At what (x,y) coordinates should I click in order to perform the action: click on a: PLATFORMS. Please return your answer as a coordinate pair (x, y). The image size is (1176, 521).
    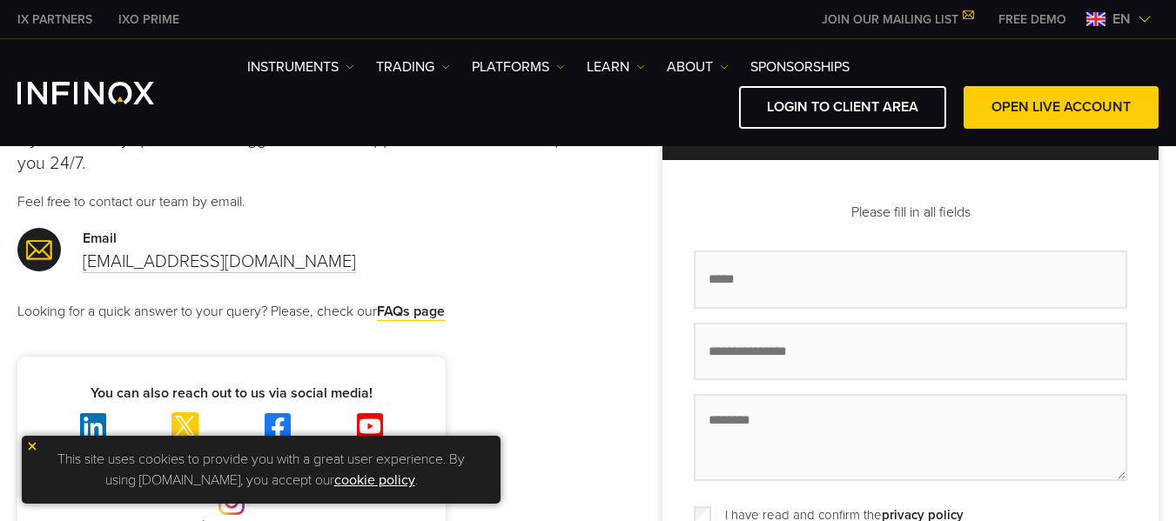
    Looking at the image, I should click on (518, 67).